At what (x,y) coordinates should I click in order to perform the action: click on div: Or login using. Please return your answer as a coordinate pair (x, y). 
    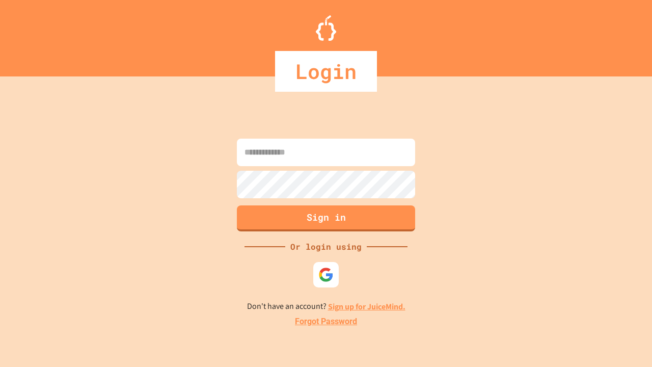
    Looking at the image, I should click on (326, 247).